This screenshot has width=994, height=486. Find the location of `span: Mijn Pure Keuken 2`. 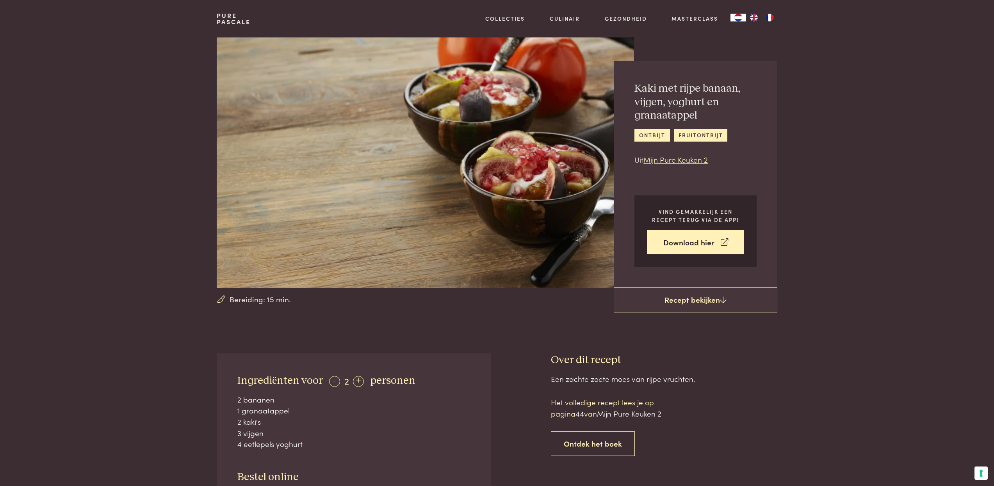

span: Mijn Pure Keuken 2 is located at coordinates (629, 413).